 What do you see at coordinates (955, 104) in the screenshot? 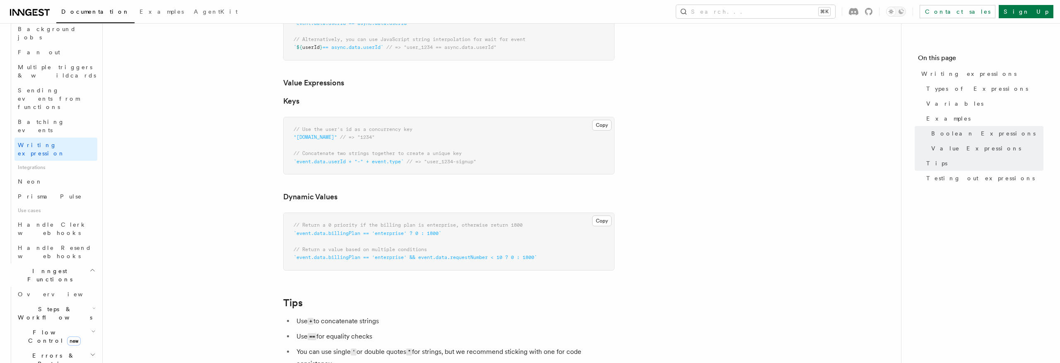
I see `span: Variables` at bounding box center [955, 104].